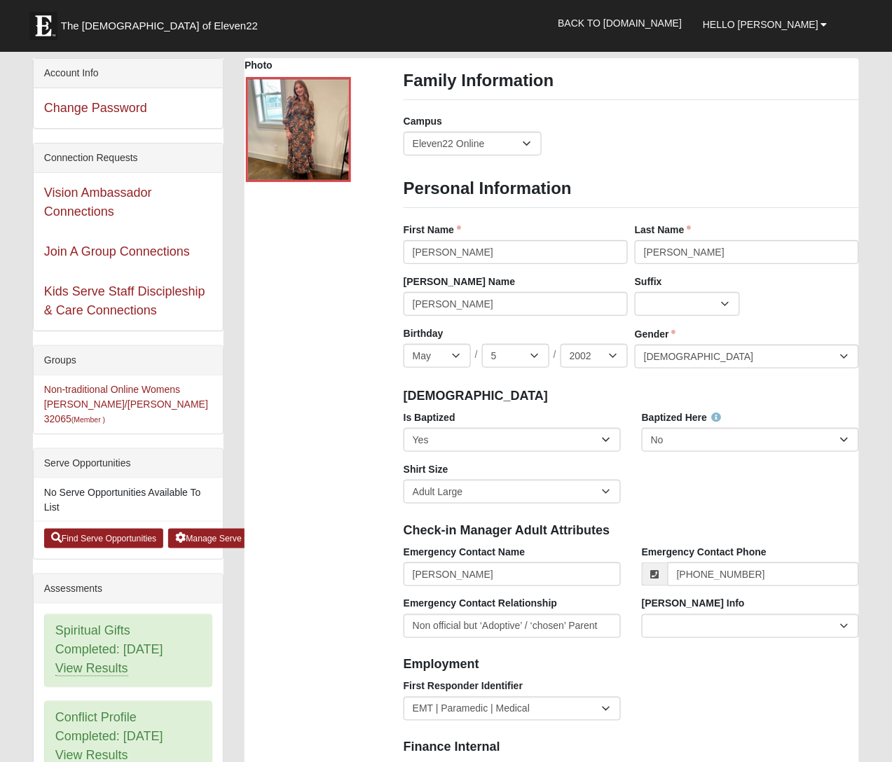  Describe the element at coordinates (631, 531) in the screenshot. I see `h4: Check-in Manager Adult Attributes` at that location.